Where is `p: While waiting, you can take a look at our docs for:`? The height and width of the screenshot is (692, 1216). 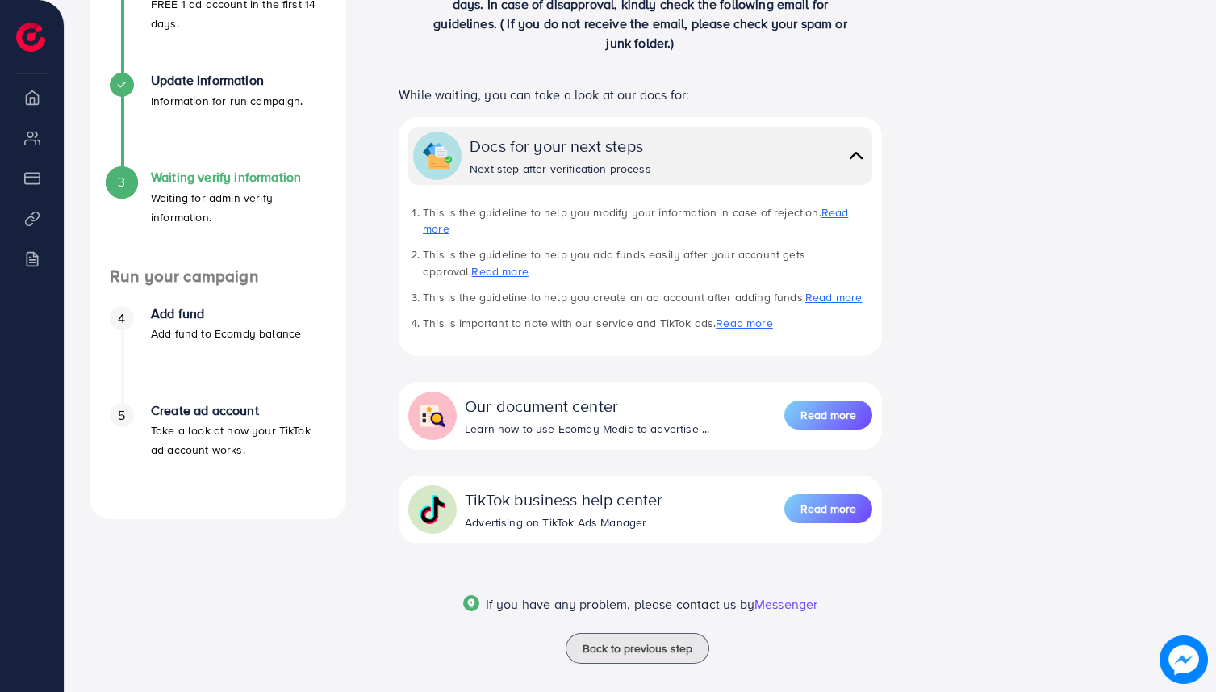 p: While waiting, you can take a look at our docs for: is located at coordinates (640, 94).